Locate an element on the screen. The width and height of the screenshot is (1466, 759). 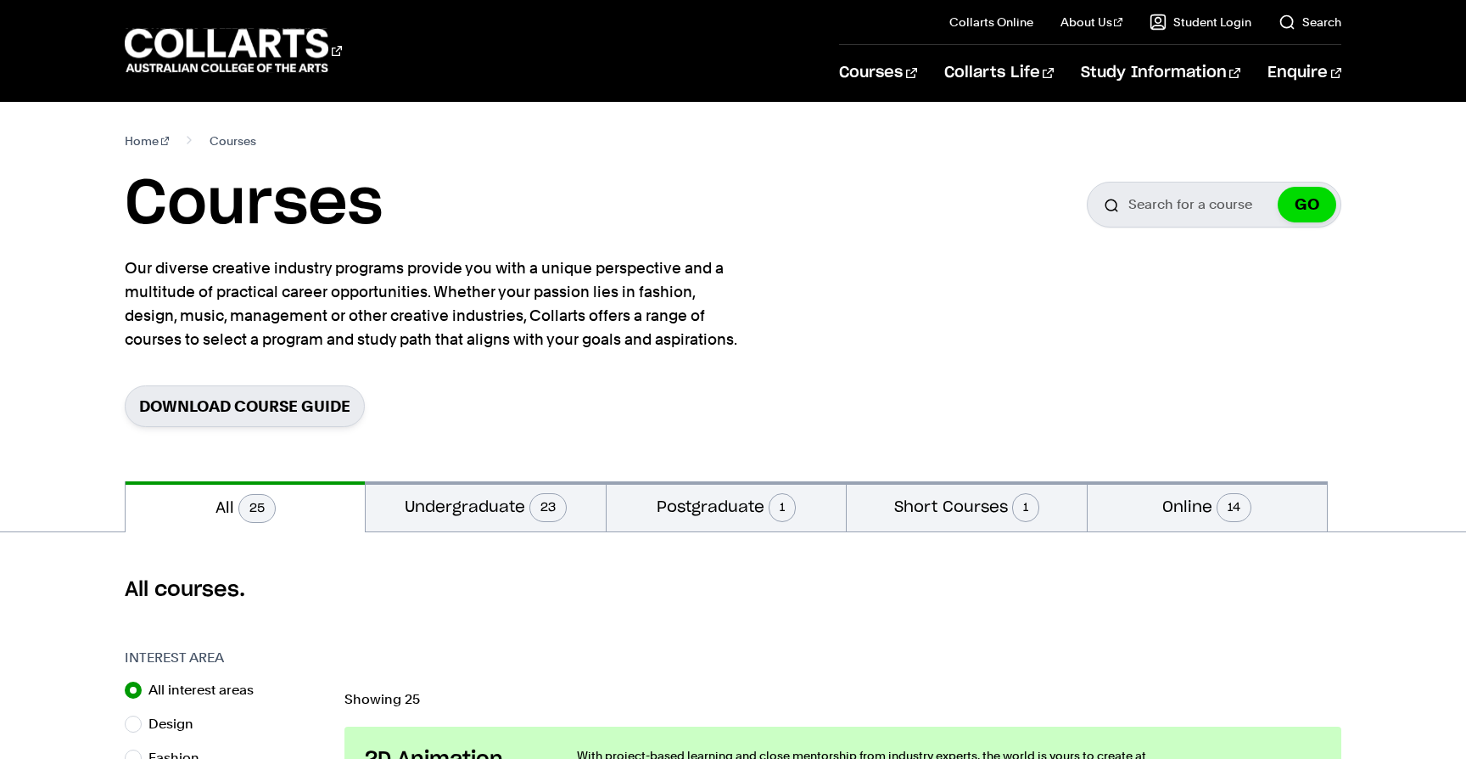
span: Courses is located at coordinates (232, 141).